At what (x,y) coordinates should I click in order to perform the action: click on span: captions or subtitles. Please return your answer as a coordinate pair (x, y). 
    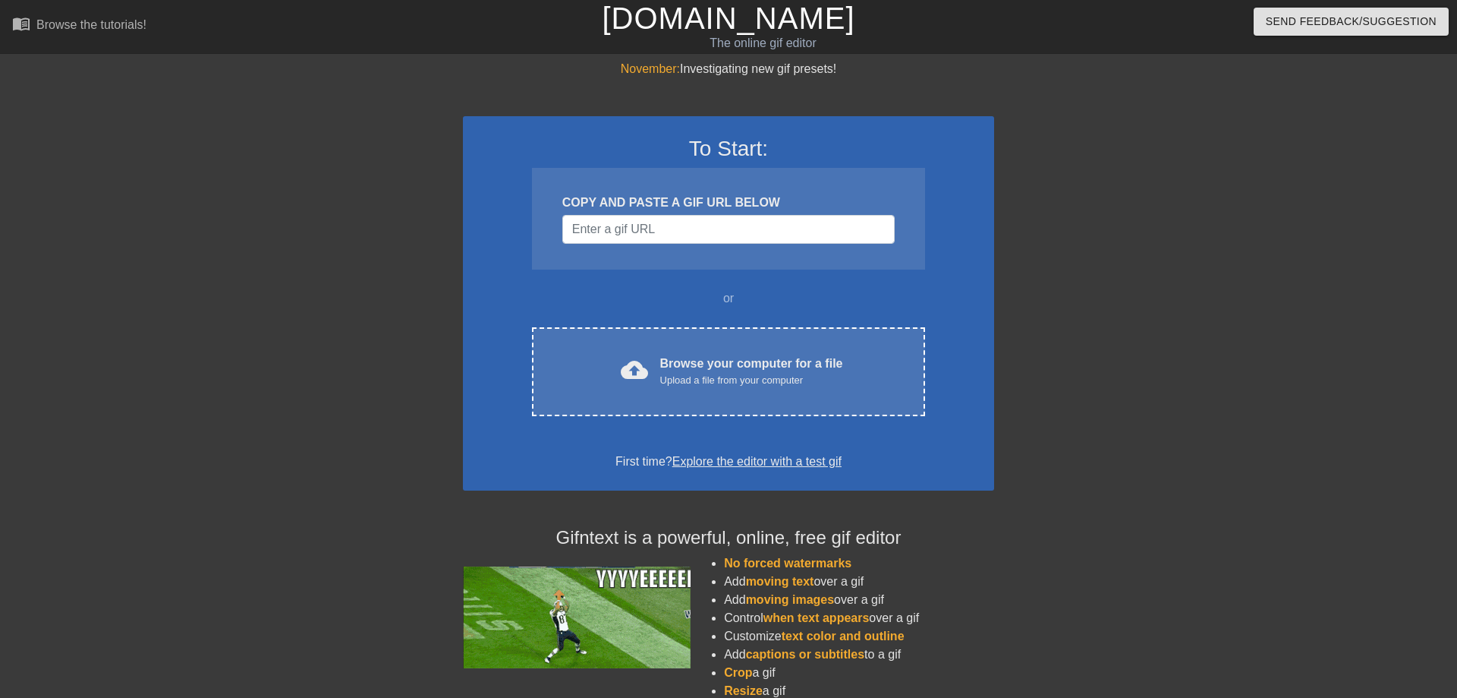
    Looking at the image, I should click on (805, 654).